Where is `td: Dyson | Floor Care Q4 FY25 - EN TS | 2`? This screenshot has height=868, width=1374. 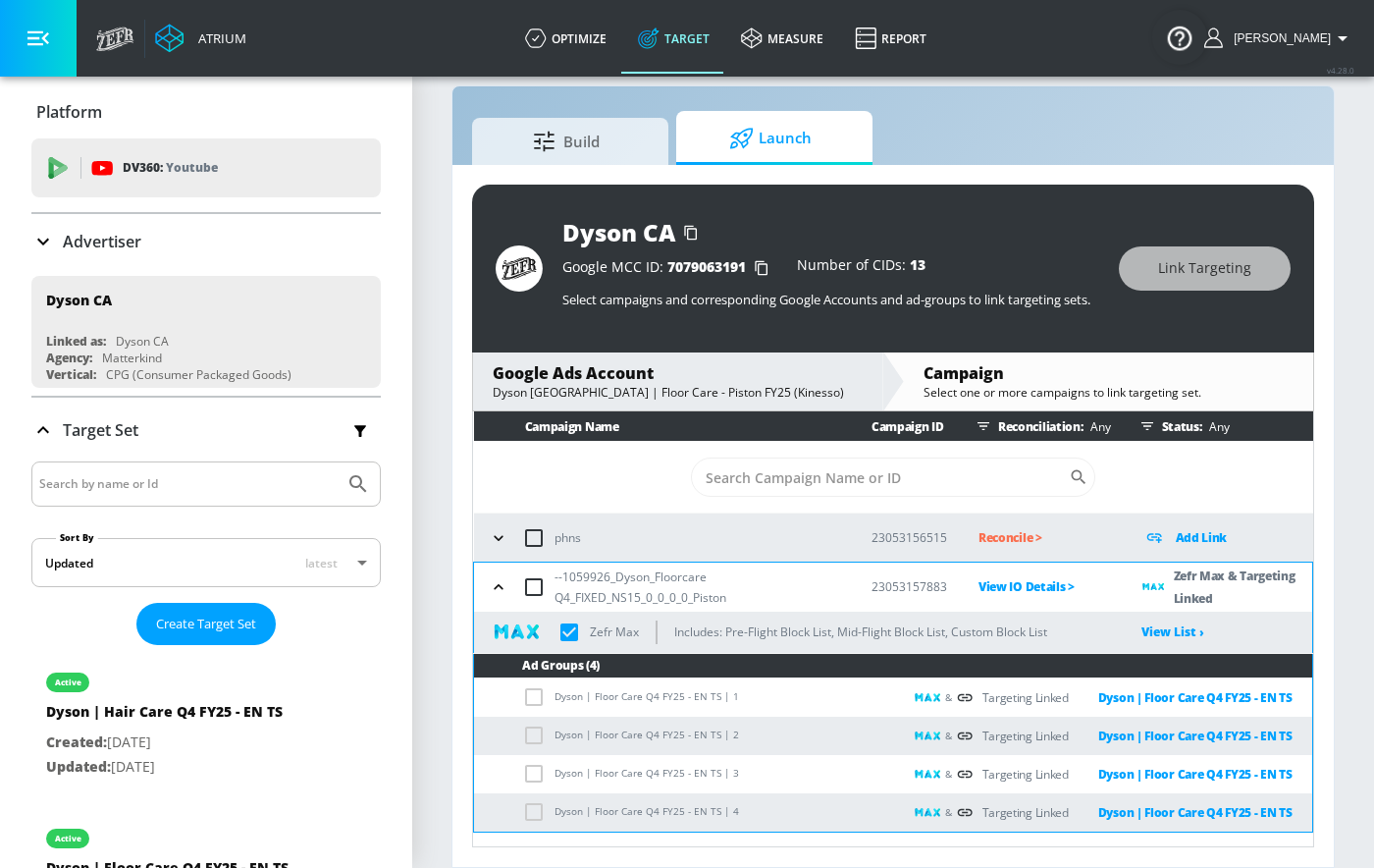
td: Dyson | Floor Care Q4 FY25 - EN TS | 2 is located at coordinates (687, 735).